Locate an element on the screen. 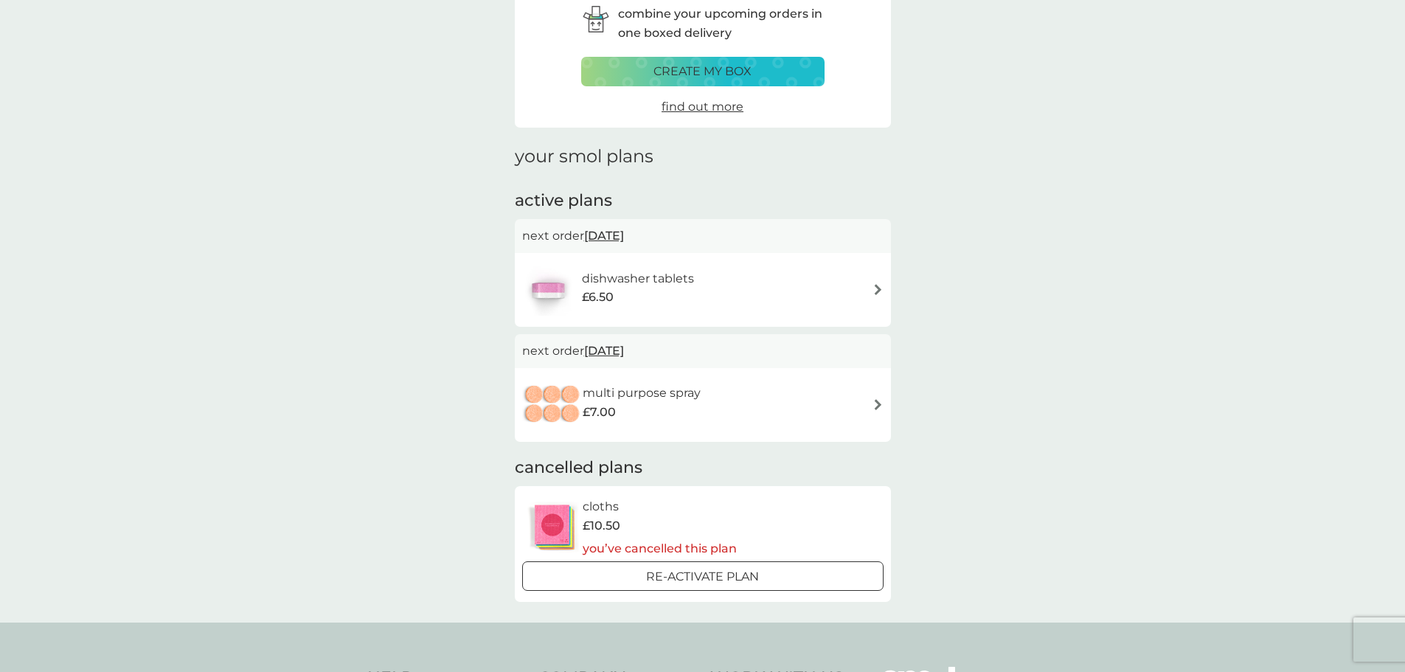  img: dishwasher tablets is located at coordinates (548, 290).